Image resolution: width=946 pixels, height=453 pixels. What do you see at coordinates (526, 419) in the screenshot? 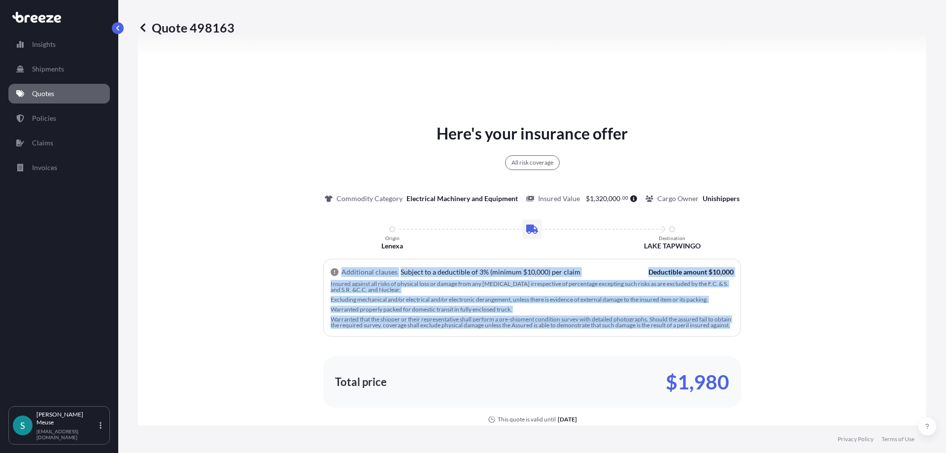
I see `p: This quote is valid until` at bounding box center [526, 419].